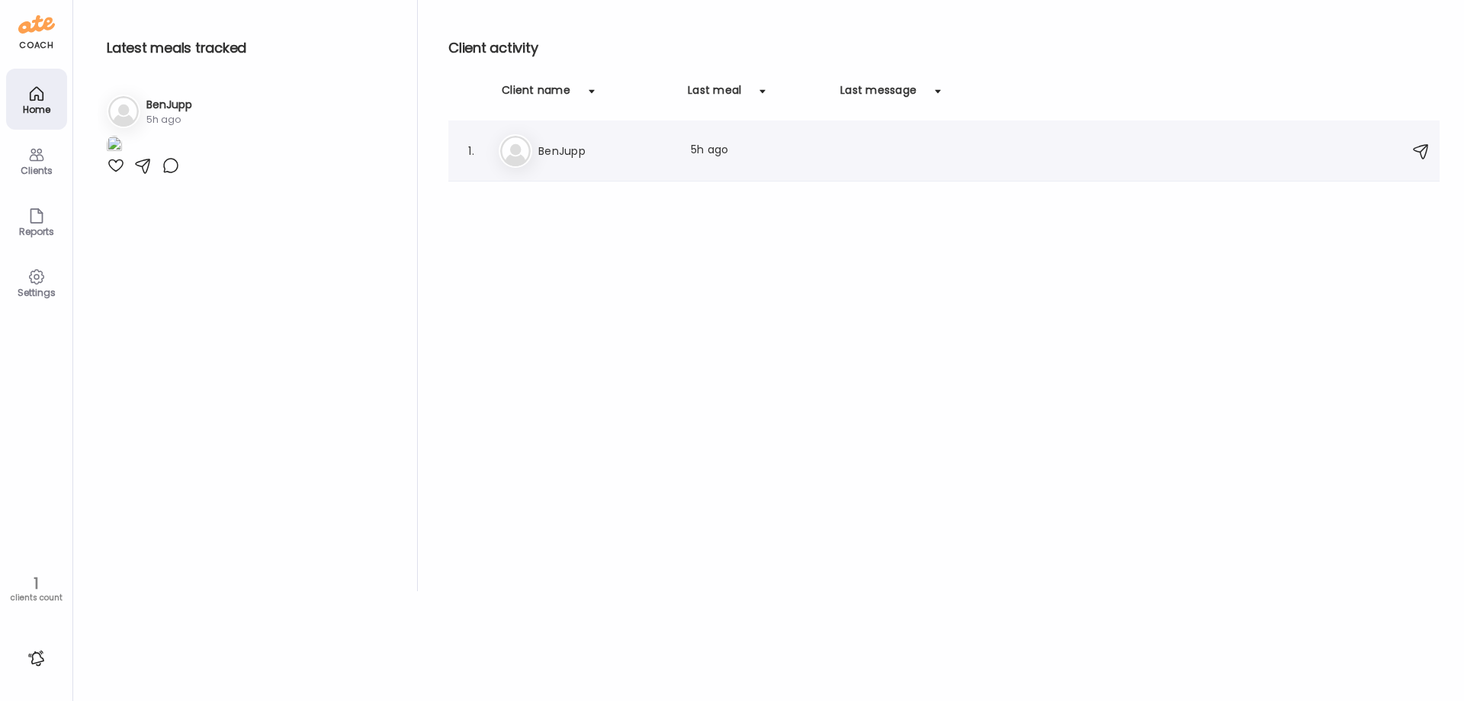 The height and width of the screenshot is (701, 1464). I want to click on div: Settings, so click(37, 292).